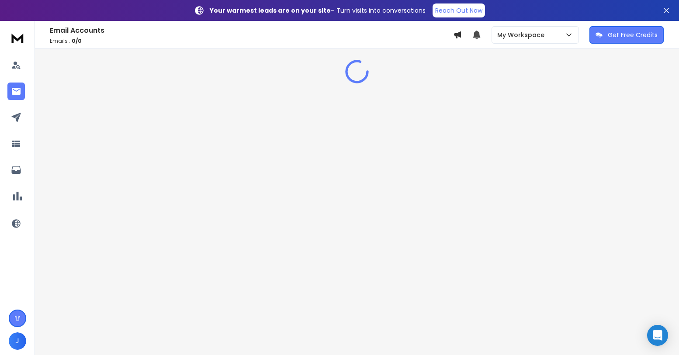 This screenshot has height=355, width=679. I want to click on h1: Email Accounts, so click(251, 31).